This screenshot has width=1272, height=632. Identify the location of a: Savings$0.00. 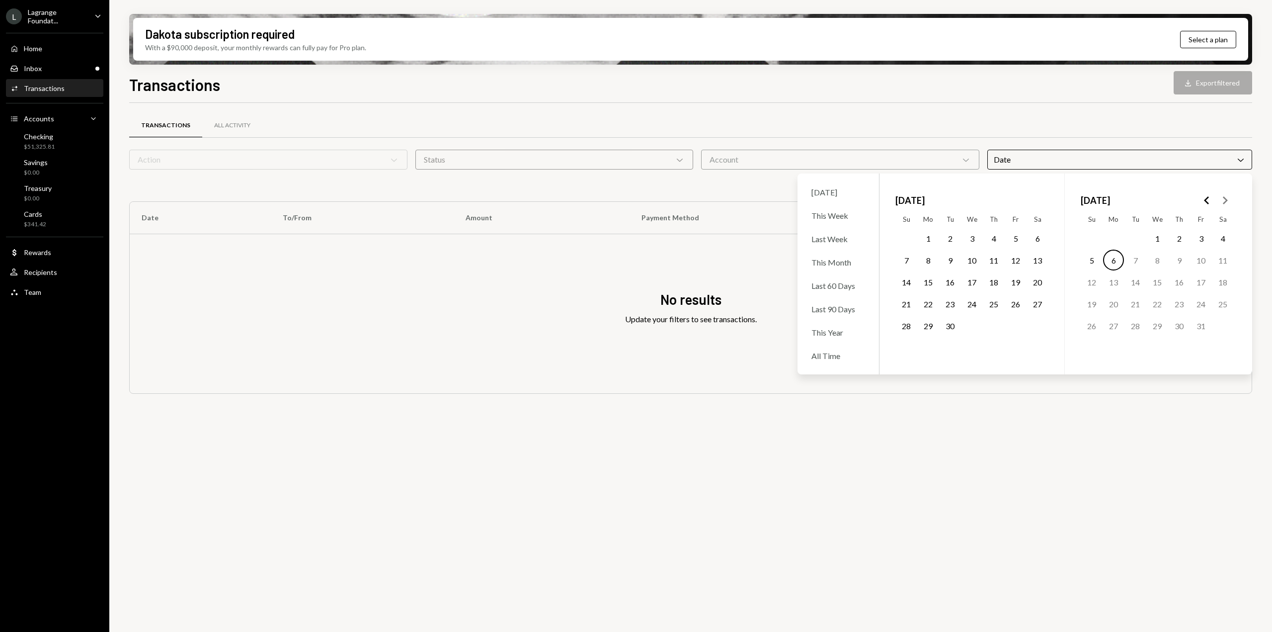
(55, 167).